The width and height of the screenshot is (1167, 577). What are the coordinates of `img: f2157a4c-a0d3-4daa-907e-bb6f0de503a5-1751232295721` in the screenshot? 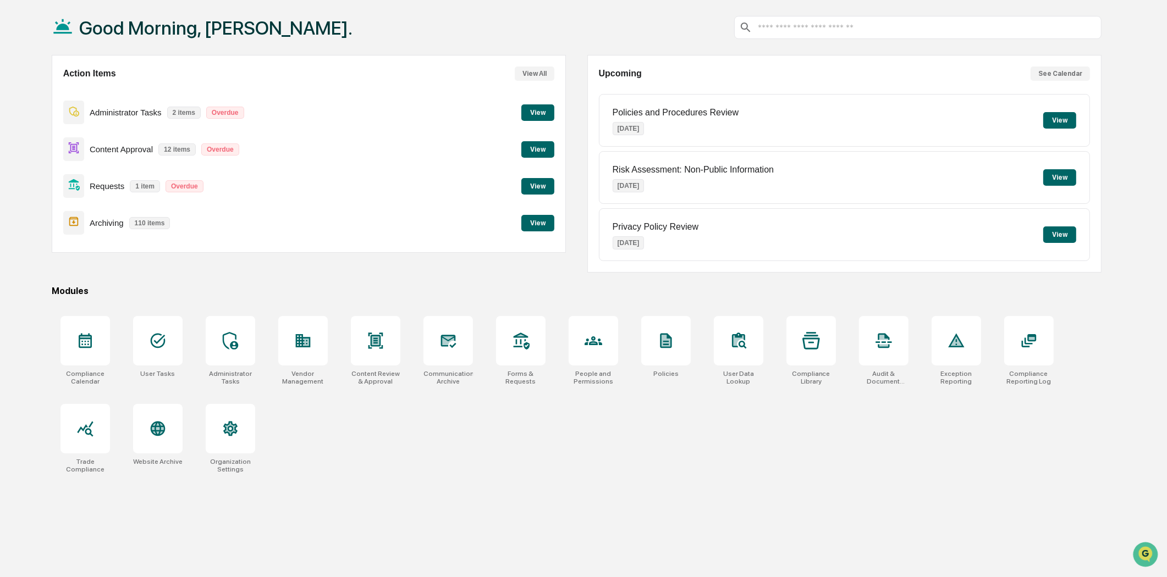 It's located at (14, 14).